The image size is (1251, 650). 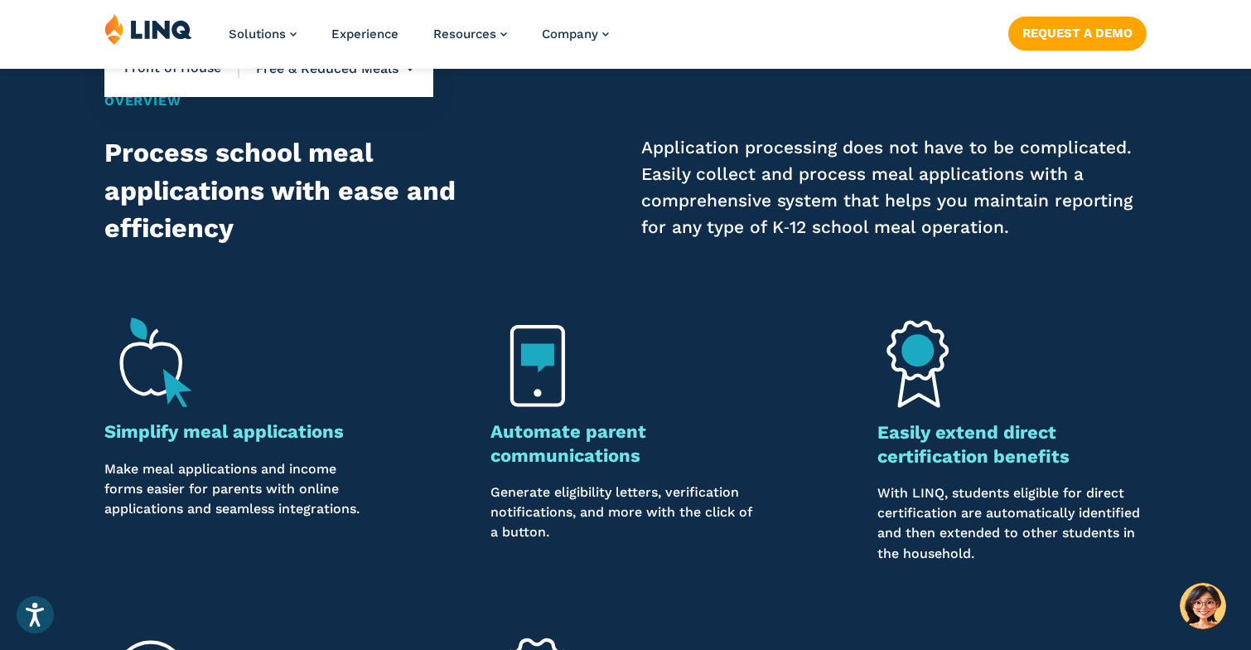 I want to click on p: Application processing does not have to be complicated. Easily collect and process meal applicati..., so click(x=894, y=187).